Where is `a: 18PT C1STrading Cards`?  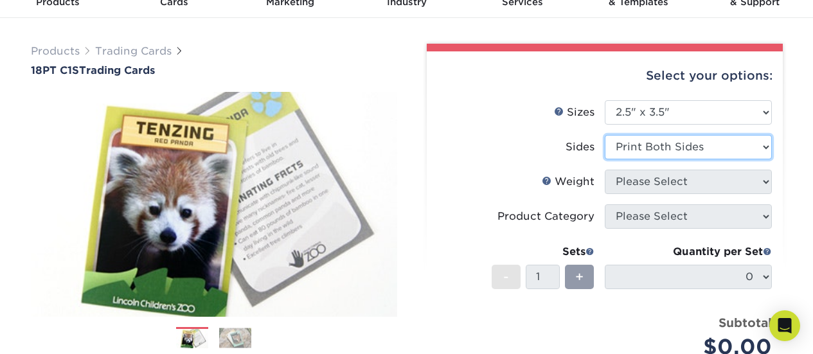
a: 18PT C1STrading Cards is located at coordinates (214, 70).